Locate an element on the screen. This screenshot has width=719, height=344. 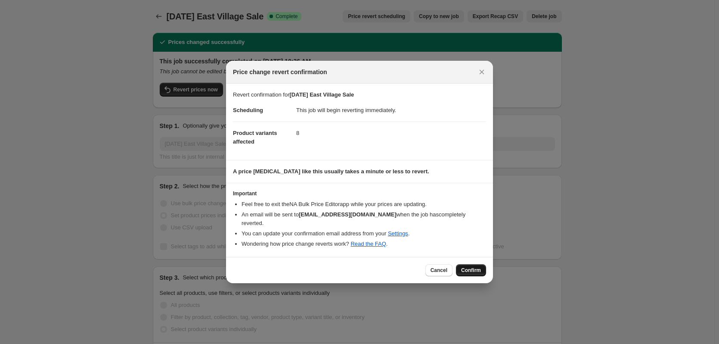
span: Price change revert confirmation is located at coordinates (280, 72).